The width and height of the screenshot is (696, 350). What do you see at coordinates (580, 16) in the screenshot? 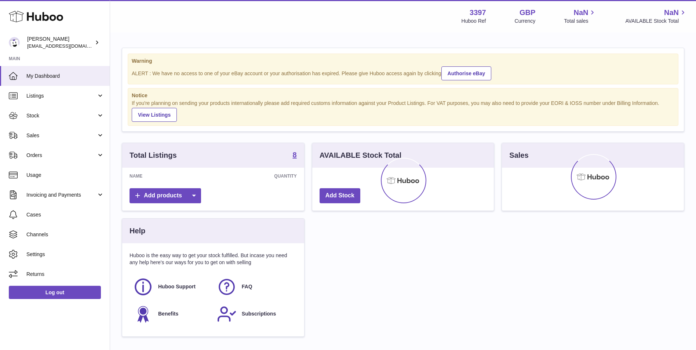
I see `a: NaN Total sales` at bounding box center [580, 16].